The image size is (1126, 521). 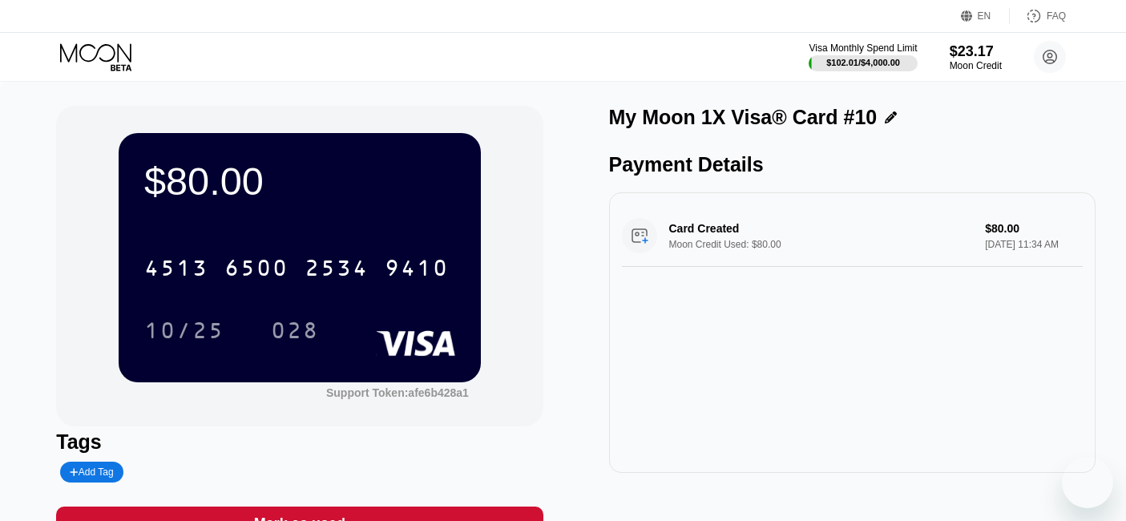 What do you see at coordinates (417, 270) in the screenshot?
I see `div: 9410` at bounding box center [417, 270].